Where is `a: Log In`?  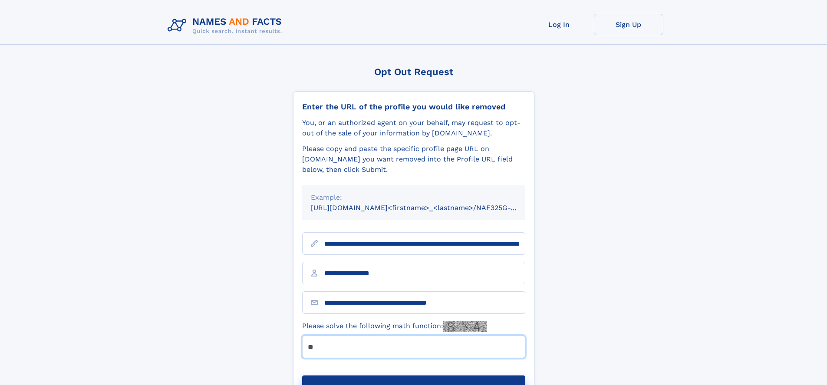 a: Log In is located at coordinates (559, 24).